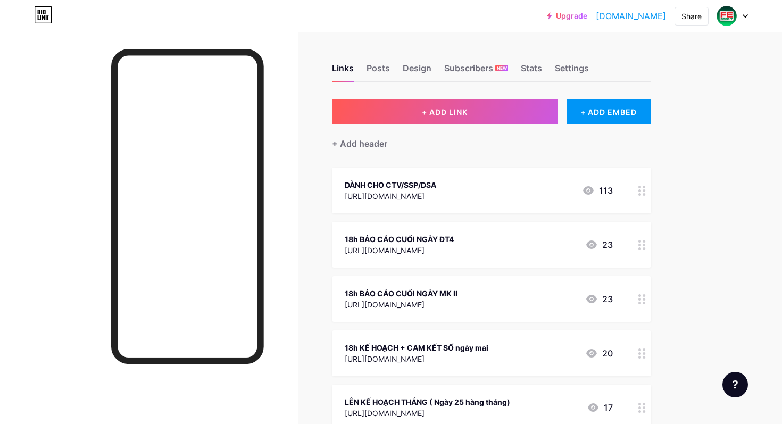 The height and width of the screenshot is (424, 782). I want to click on div: + ADD EMBED, so click(608, 112).